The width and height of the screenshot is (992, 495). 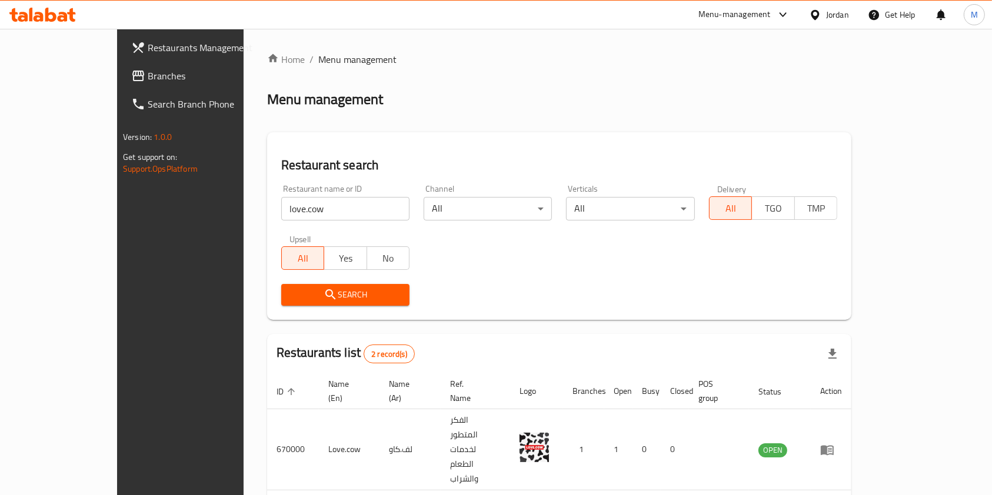 What do you see at coordinates (162, 137) in the screenshot?
I see `span: 1.0.0` at bounding box center [162, 137].